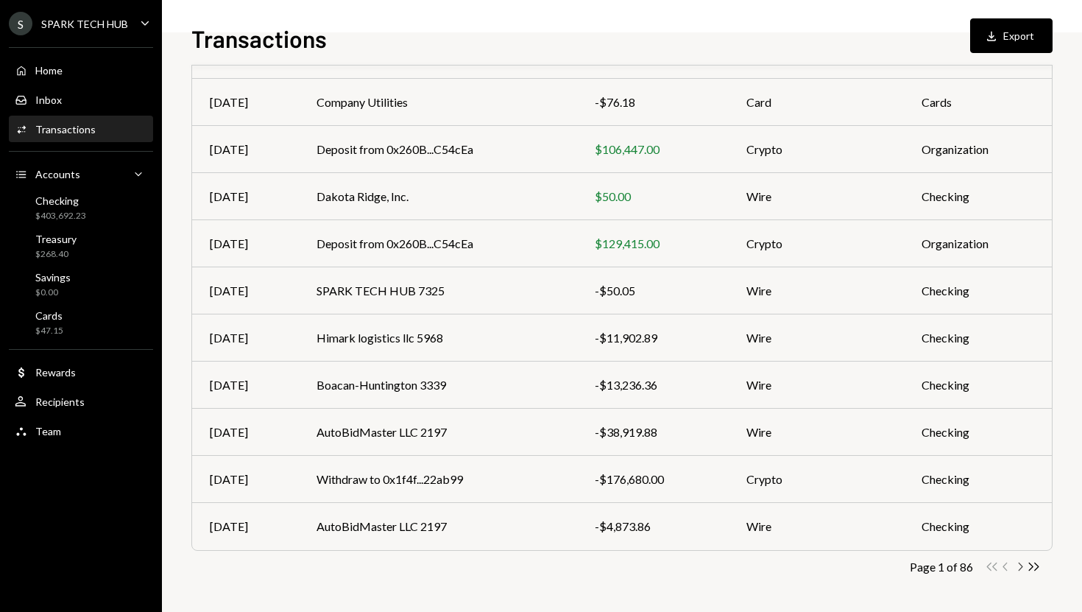  I want to click on td: Withdraw to 0x1f4f...22ab99, so click(438, 479).